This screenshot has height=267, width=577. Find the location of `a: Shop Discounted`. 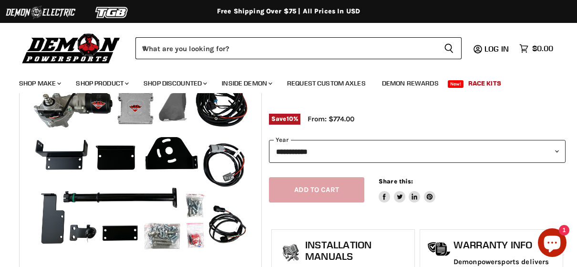

a: Shop Discounted is located at coordinates (175, 83).